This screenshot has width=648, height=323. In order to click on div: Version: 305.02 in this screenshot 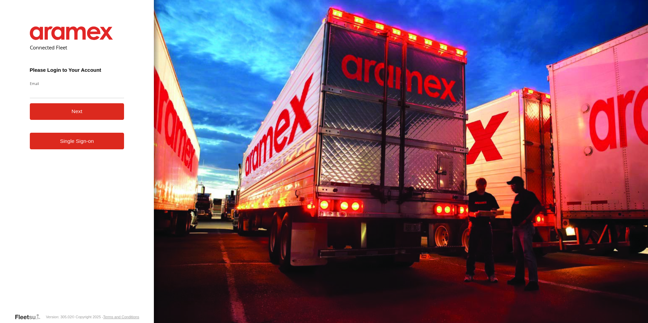, I will do `click(59, 317)`.